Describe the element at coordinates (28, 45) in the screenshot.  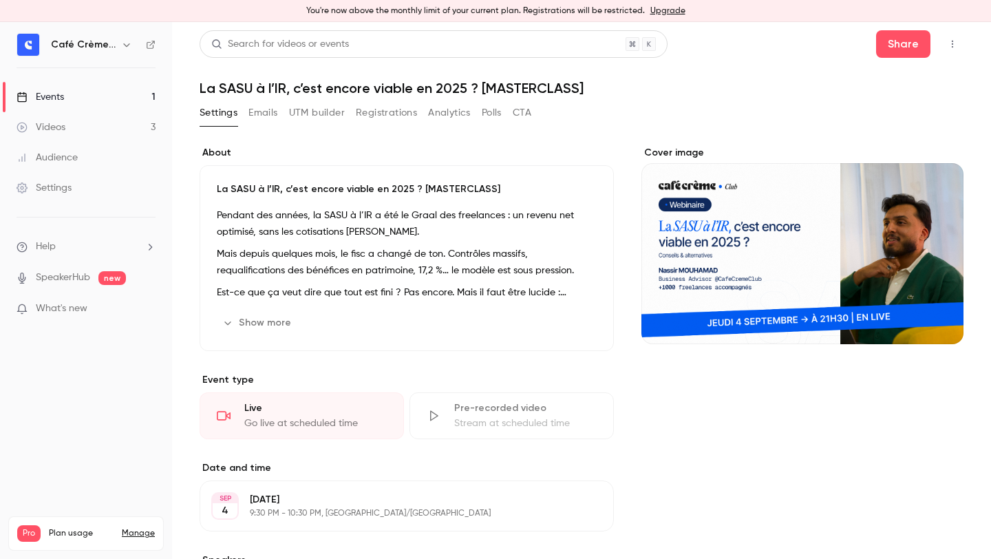
I see `img: Café Crème Club` at that location.